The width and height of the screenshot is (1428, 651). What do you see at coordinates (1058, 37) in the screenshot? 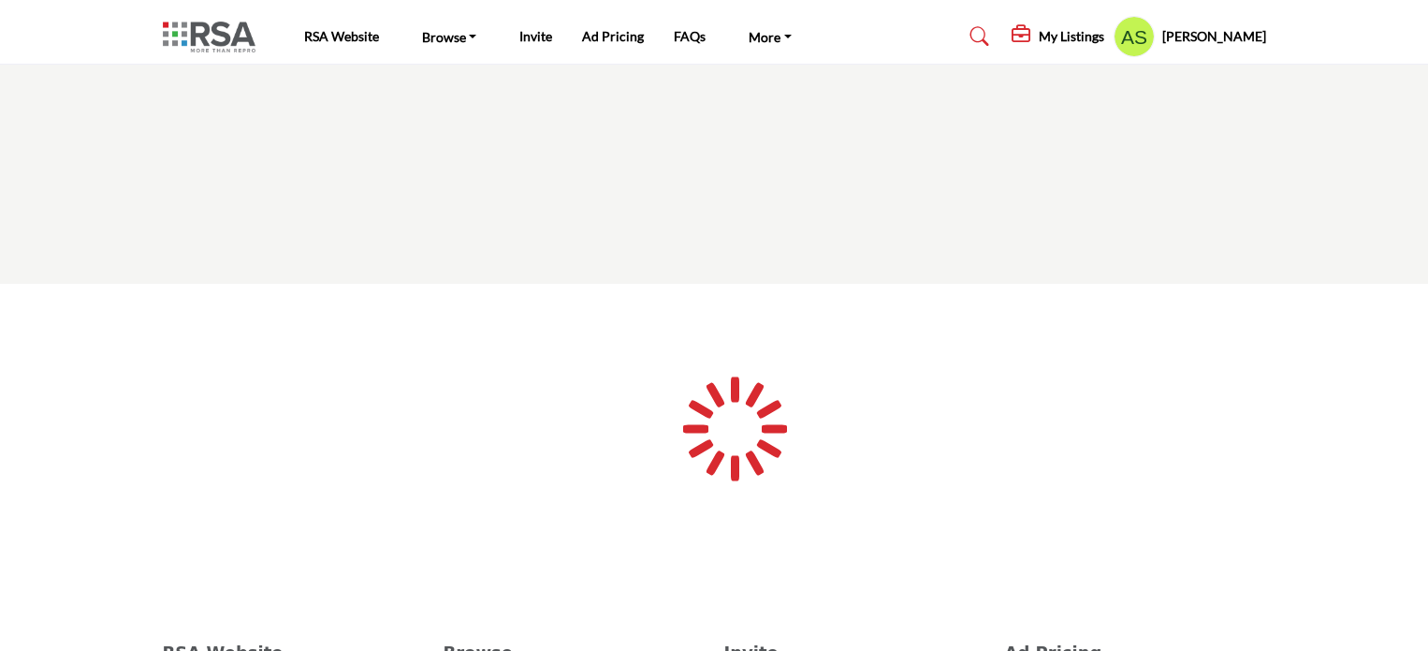
I see `div: My Listings` at bounding box center [1058, 37].